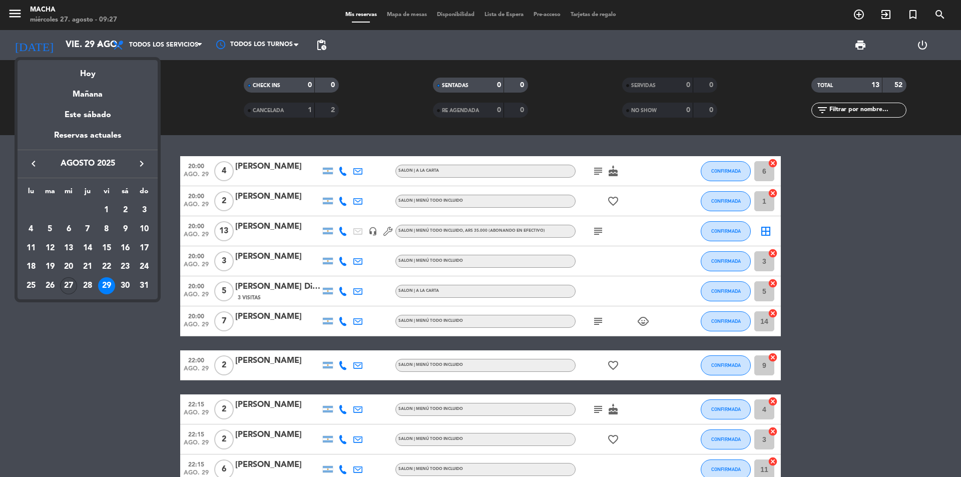  What do you see at coordinates (50, 286) in the screenshot?
I see `td: 26 de agosto de 2025` at bounding box center [50, 286].